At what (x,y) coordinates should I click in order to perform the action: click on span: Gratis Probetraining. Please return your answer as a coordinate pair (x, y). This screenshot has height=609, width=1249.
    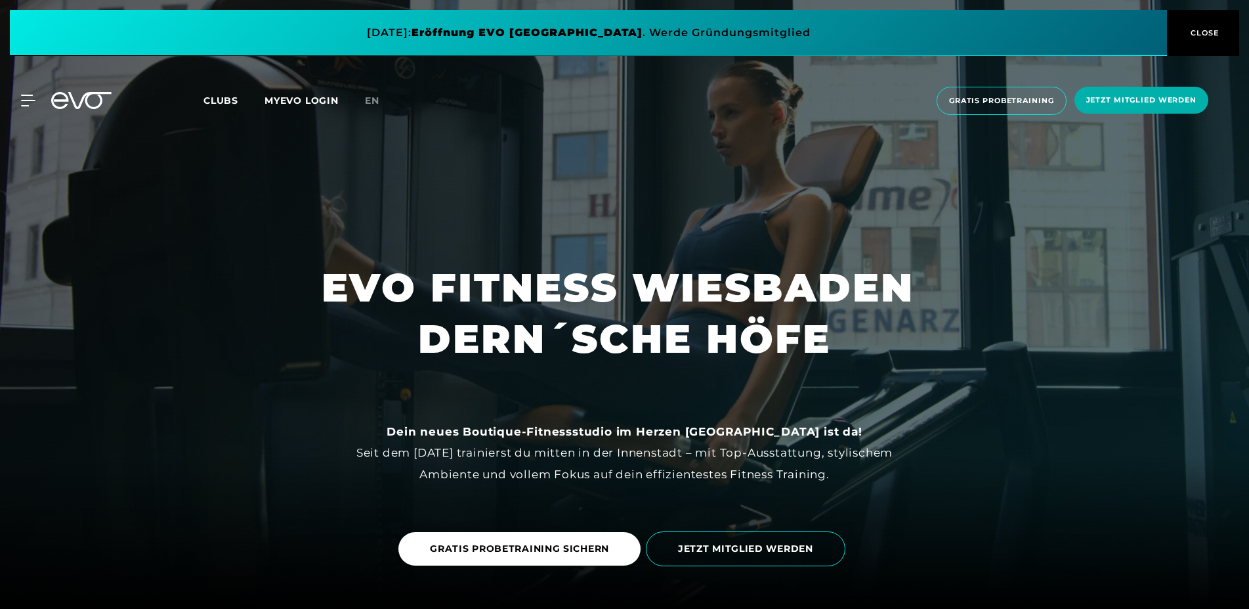
    Looking at the image, I should click on (1002, 100).